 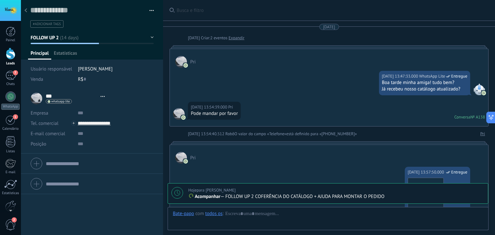 I want to click on a: Expandir, so click(x=236, y=38).